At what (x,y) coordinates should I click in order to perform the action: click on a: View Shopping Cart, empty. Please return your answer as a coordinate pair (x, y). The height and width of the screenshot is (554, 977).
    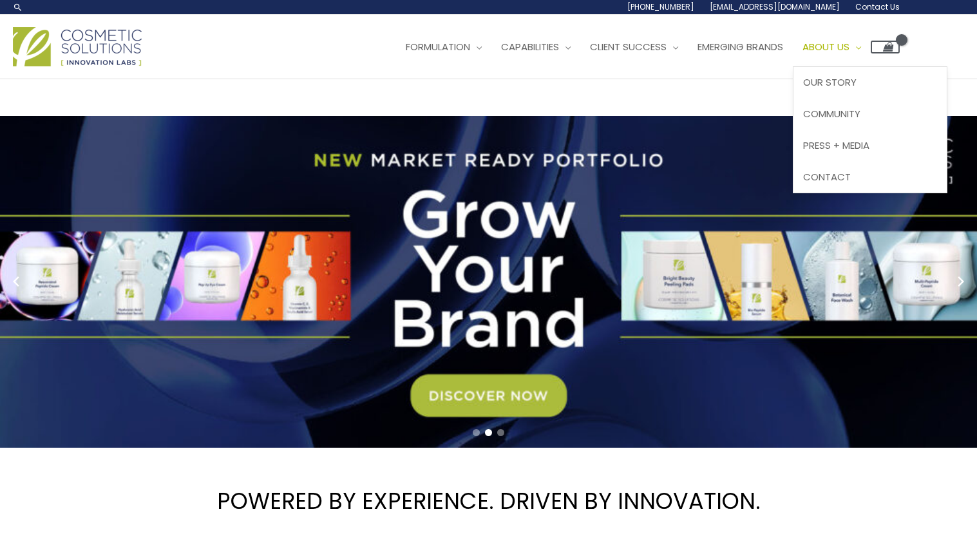
    Looking at the image, I should click on (885, 47).